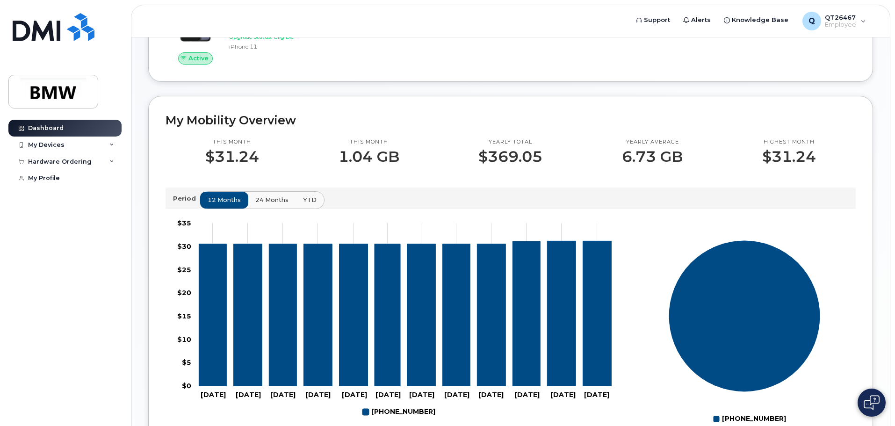  What do you see at coordinates (756, 20) in the screenshot?
I see `a: Knowledge Base` at bounding box center [756, 20].